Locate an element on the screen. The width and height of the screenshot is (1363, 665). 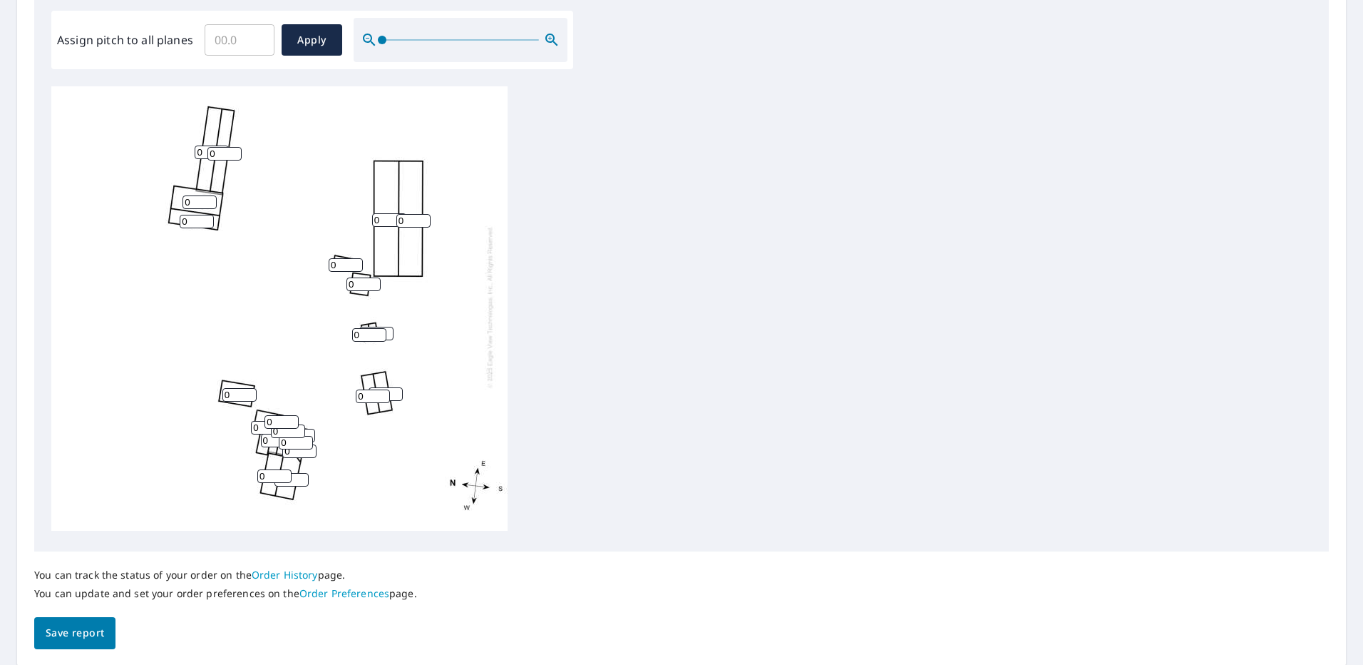
label: Assign pitch to all planes is located at coordinates (125, 40).